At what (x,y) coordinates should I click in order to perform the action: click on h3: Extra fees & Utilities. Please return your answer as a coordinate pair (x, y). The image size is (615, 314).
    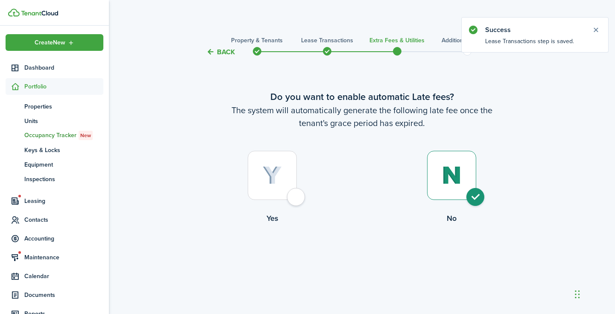
    Looking at the image, I should click on (397, 40).